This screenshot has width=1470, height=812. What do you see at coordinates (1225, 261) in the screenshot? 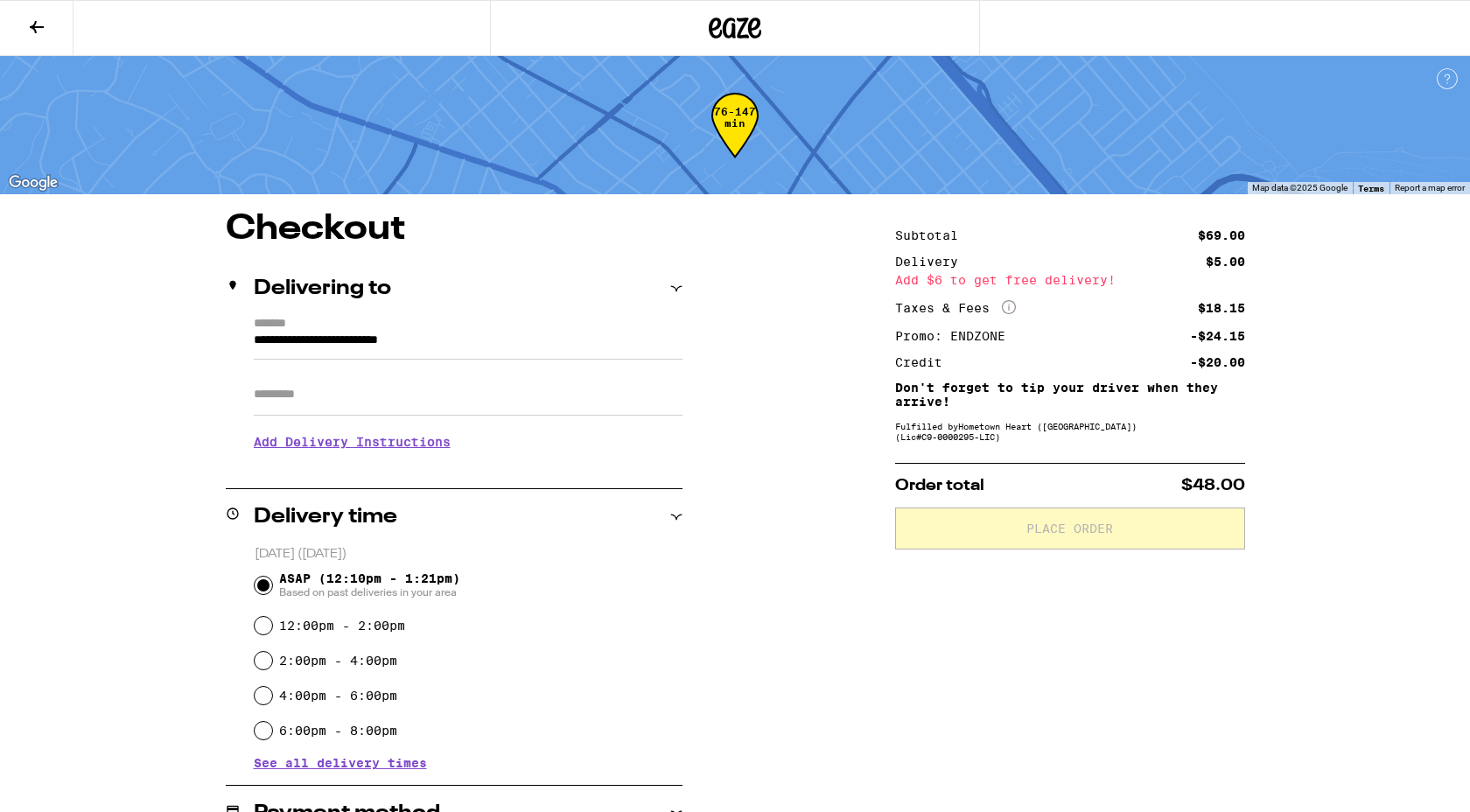
I see `div: $5.00` at bounding box center [1225, 261].